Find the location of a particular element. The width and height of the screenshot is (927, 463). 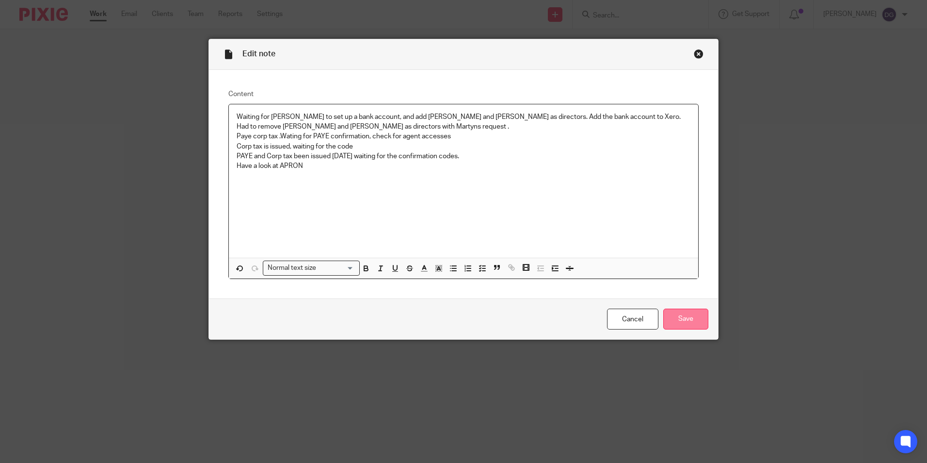

p: Corp tax is issued, waiting for the code is located at coordinates (464, 146).